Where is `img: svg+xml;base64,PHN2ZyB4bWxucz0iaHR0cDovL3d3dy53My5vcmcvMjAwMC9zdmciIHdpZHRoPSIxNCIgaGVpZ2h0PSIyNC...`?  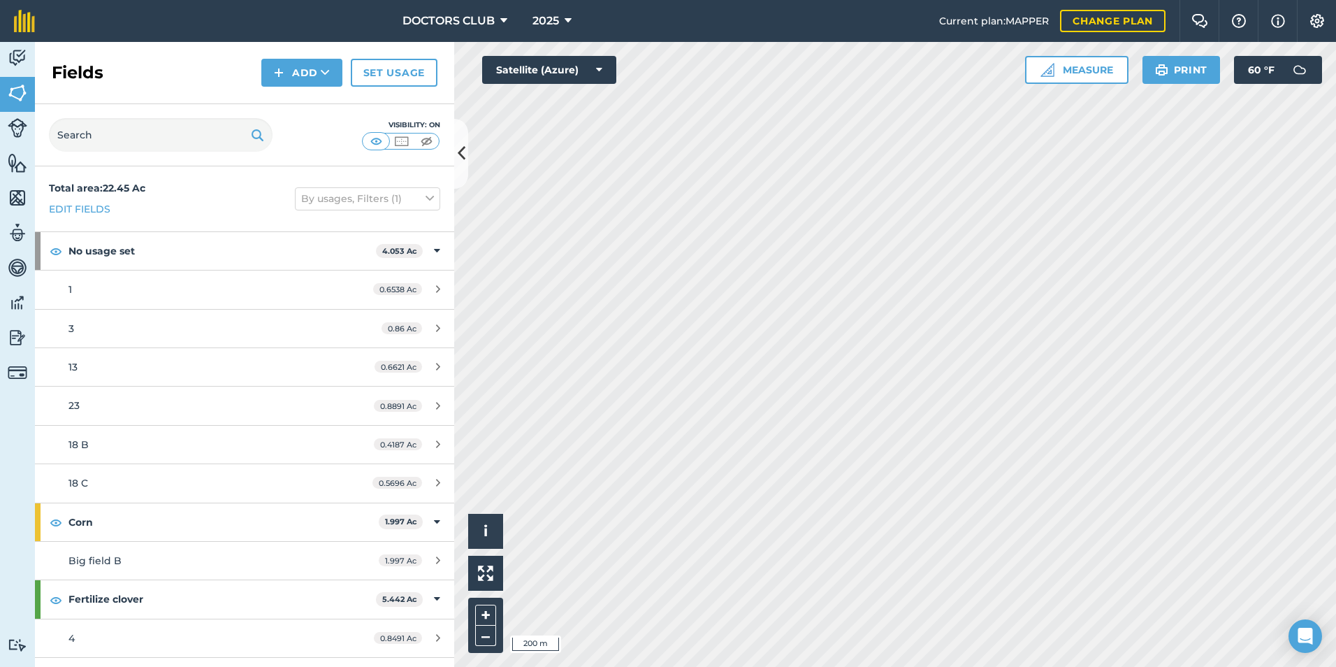
img: svg+xml;base64,PHN2ZyB4bWxucz0iaHR0cDovL3d3dy53My5vcmcvMjAwMC9zdmciIHdpZHRoPSIxNCIgaGVpZ2h0PSIyNC... is located at coordinates (279, 73).